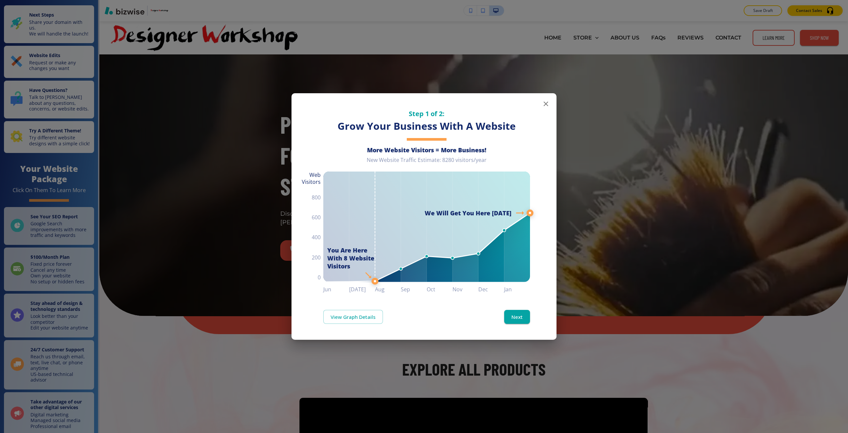 This screenshot has width=848, height=433. Describe the element at coordinates (427, 150) in the screenshot. I see `h6: More Website Visitors = More Business!` at that location.